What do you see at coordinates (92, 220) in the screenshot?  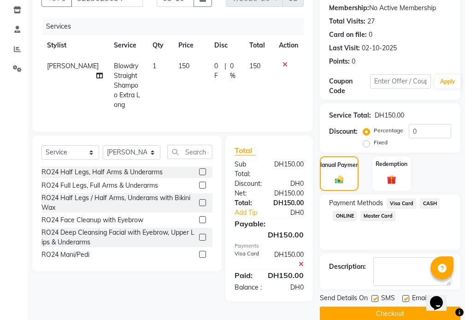 I see `div: RO24 Face Cleanup with Eyebrow` at bounding box center [92, 220].